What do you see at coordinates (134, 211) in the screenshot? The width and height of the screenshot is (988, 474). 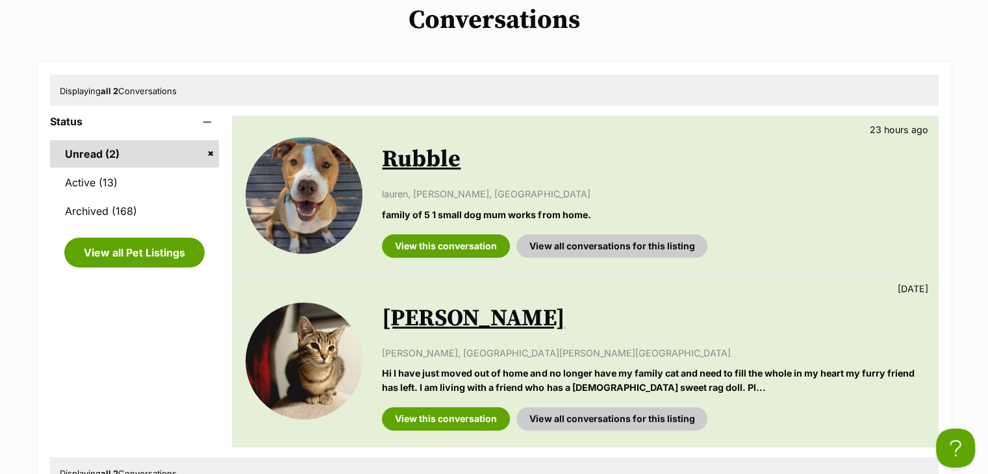 I see `a: Archived (168)` at bounding box center [134, 211].